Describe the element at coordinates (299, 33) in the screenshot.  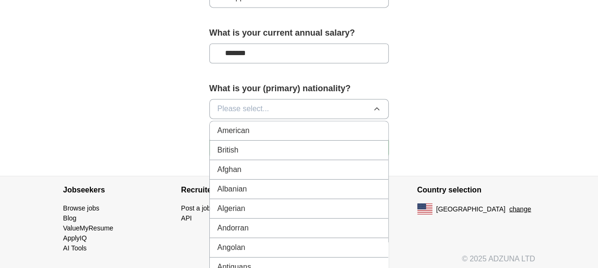
I see `label: What is your current annual salary?` at that location.